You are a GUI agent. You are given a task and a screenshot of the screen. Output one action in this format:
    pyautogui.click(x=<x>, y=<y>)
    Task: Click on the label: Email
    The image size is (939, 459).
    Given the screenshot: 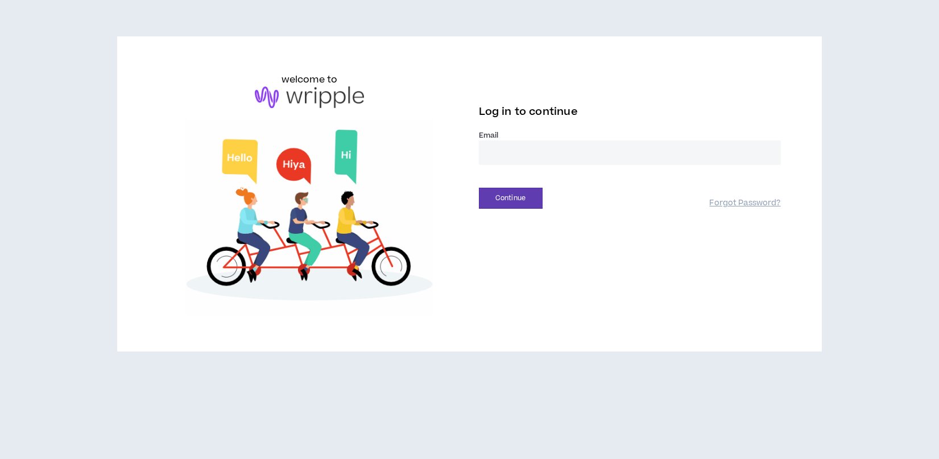 What is the action you would take?
    pyautogui.click(x=630, y=135)
    